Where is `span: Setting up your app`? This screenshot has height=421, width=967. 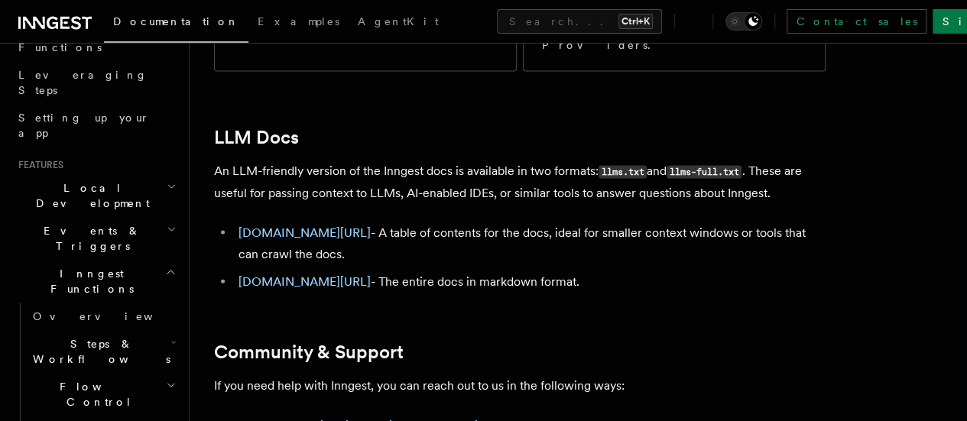
span: Setting up your app is located at coordinates (84, 125).